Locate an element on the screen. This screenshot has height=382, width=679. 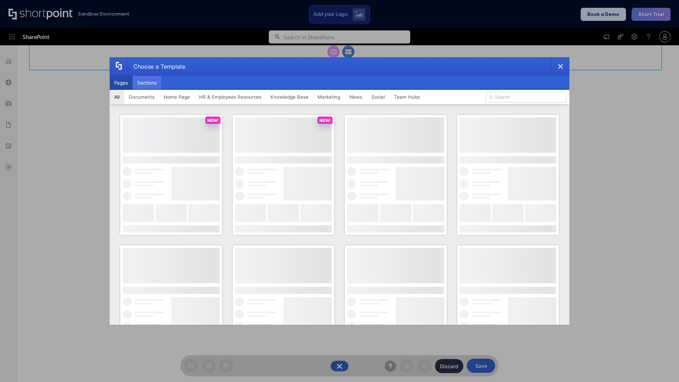
input: Search is located at coordinates (526, 97).